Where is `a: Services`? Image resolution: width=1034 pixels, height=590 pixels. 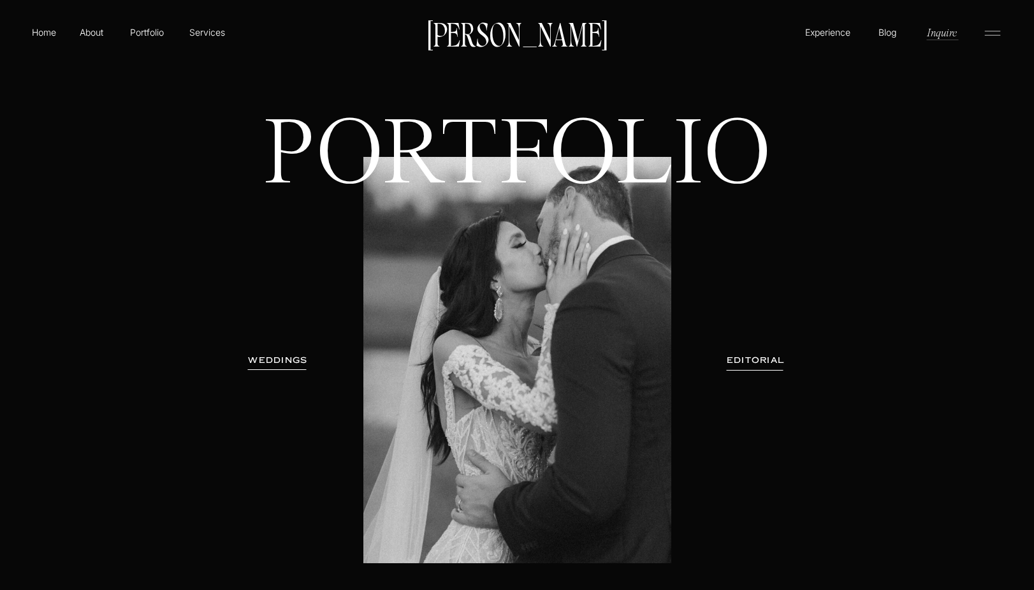
a: Services is located at coordinates (207, 32).